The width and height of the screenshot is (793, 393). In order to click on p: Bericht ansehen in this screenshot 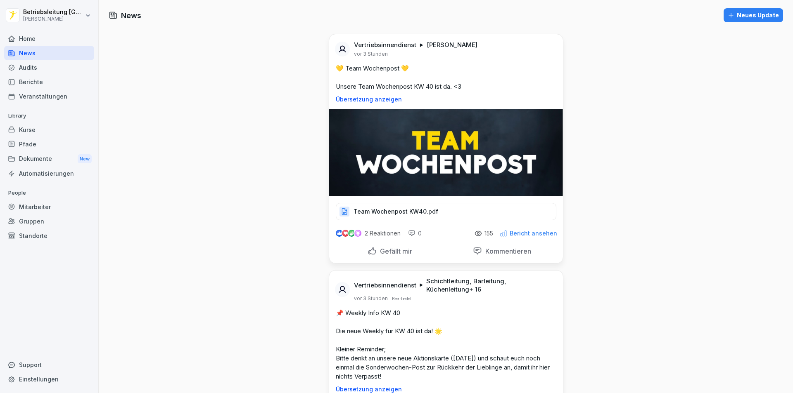, I will do `click(533, 234)`.